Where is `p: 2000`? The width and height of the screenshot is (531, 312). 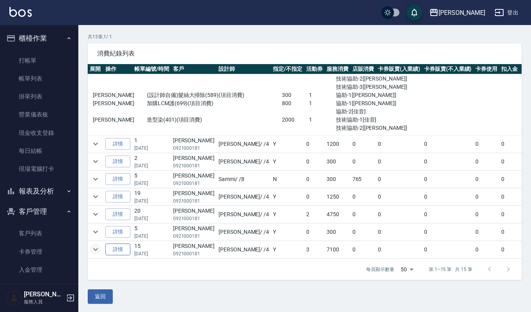
p: 2000 is located at coordinates (295, 120).